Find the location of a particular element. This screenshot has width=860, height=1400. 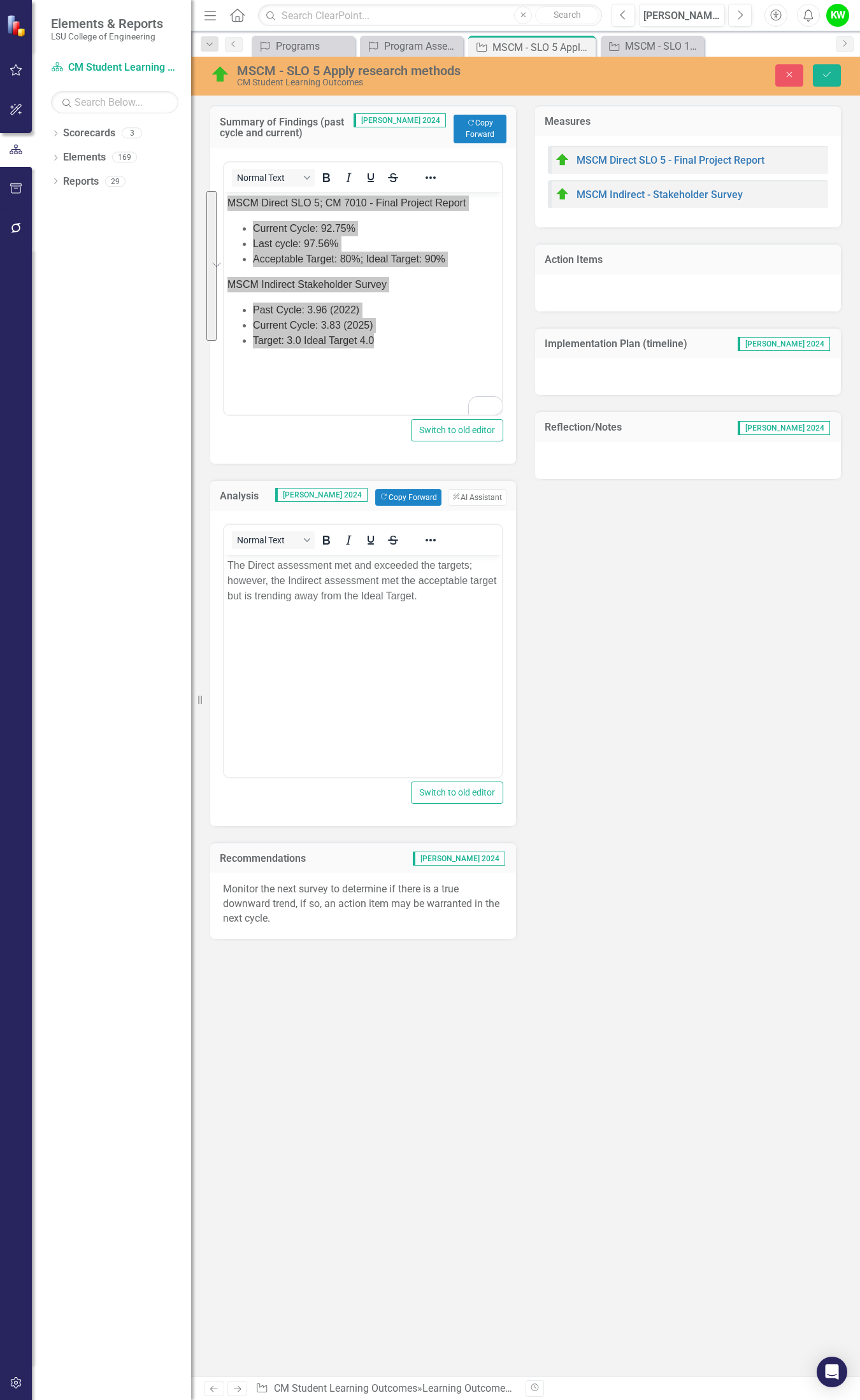

li: Last cycle: 97.56% is located at coordinates (151, 51).